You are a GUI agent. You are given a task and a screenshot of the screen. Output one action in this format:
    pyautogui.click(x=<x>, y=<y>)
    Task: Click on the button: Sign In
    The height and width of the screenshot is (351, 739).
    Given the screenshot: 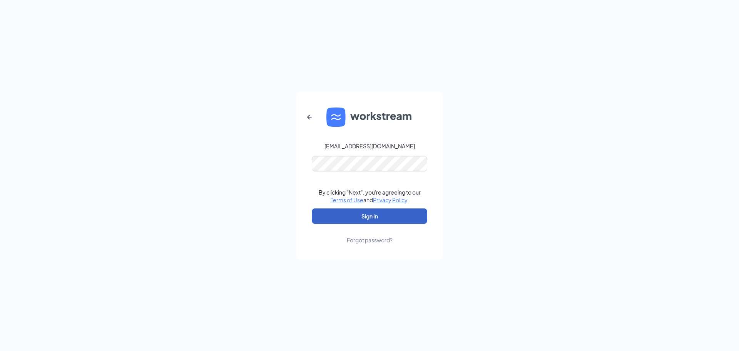 What is the action you would take?
    pyautogui.click(x=370, y=216)
    